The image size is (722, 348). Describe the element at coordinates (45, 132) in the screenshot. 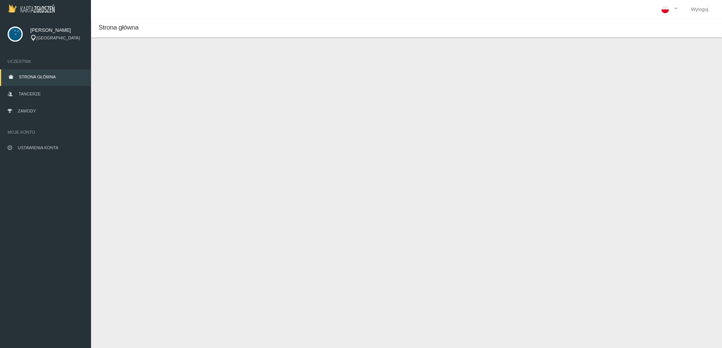

I see `span: Moje konto` at that location.